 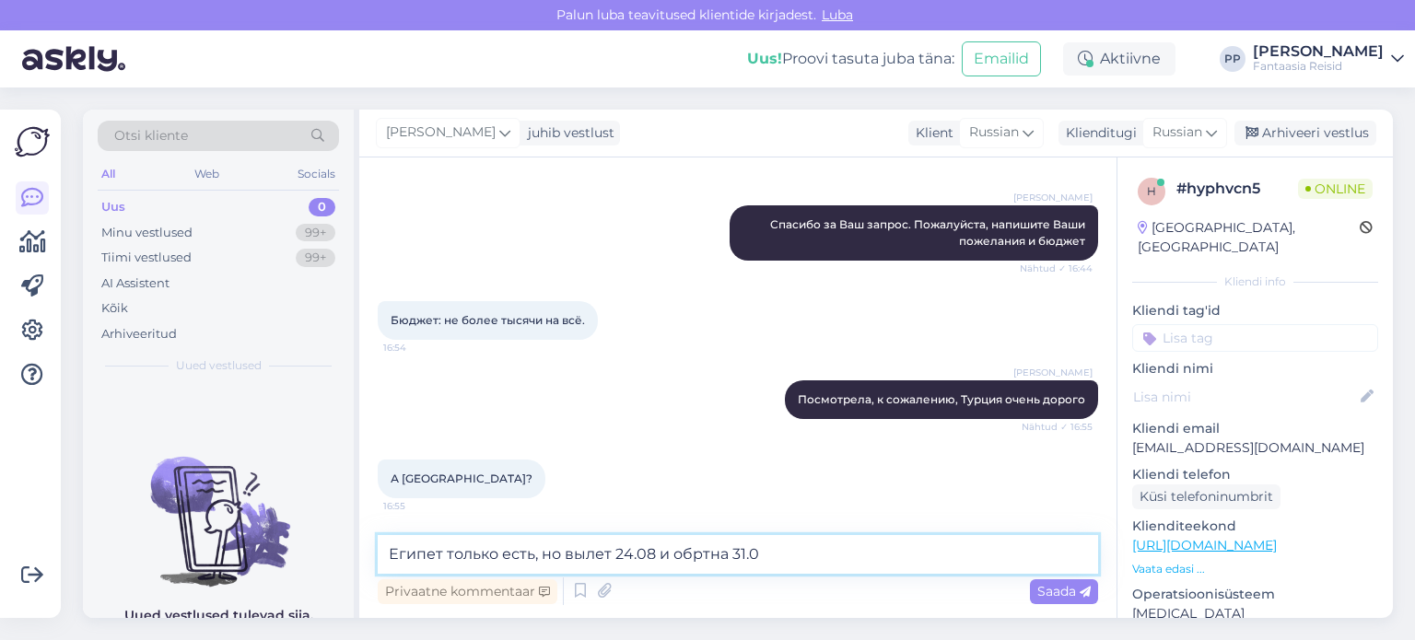 I want to click on div: Arhiveeritud, so click(x=139, y=334).